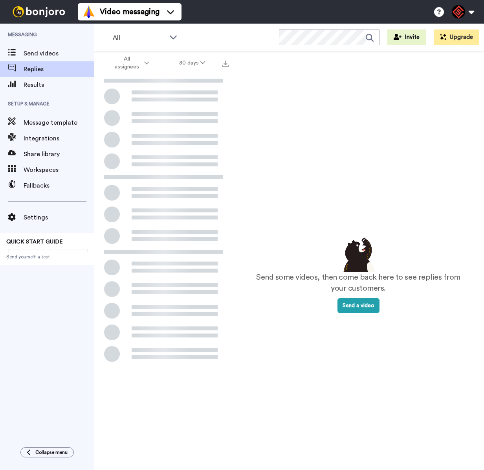 This screenshot has width=484, height=470. What do you see at coordinates (59, 123) in the screenshot?
I see `span: Message template` at bounding box center [59, 123].